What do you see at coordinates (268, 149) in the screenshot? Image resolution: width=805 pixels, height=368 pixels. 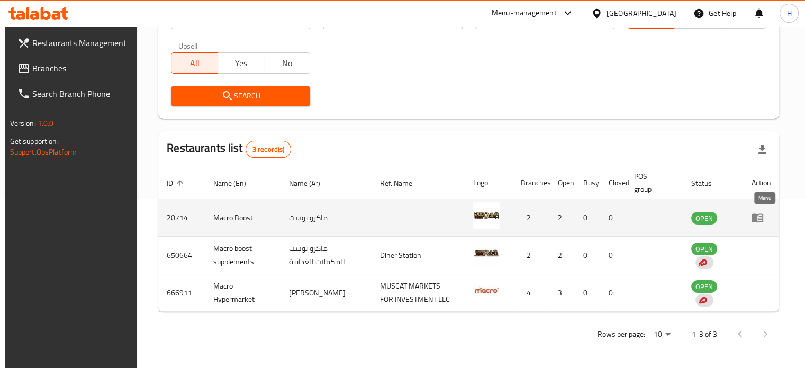 I see `div: Total records count` at bounding box center [268, 149].